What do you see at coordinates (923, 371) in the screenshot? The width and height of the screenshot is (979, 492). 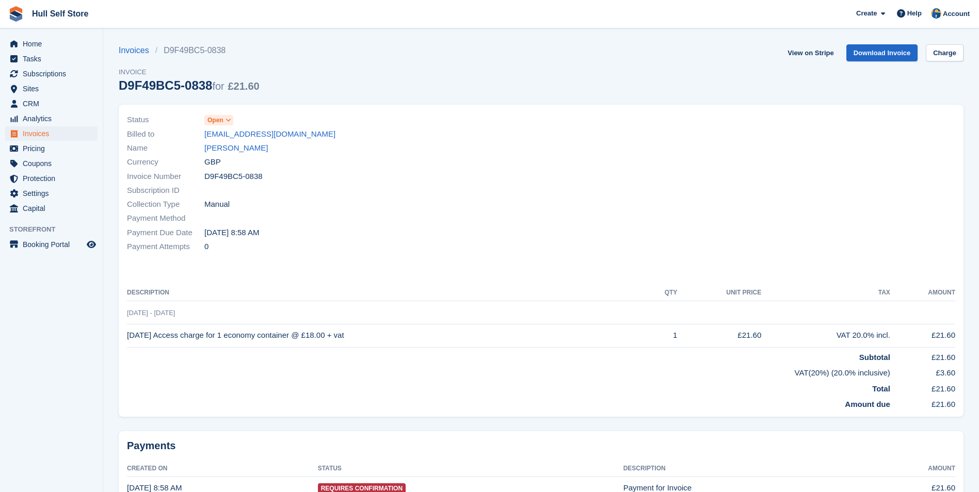 I see `td: £3.60` at bounding box center [923, 371].